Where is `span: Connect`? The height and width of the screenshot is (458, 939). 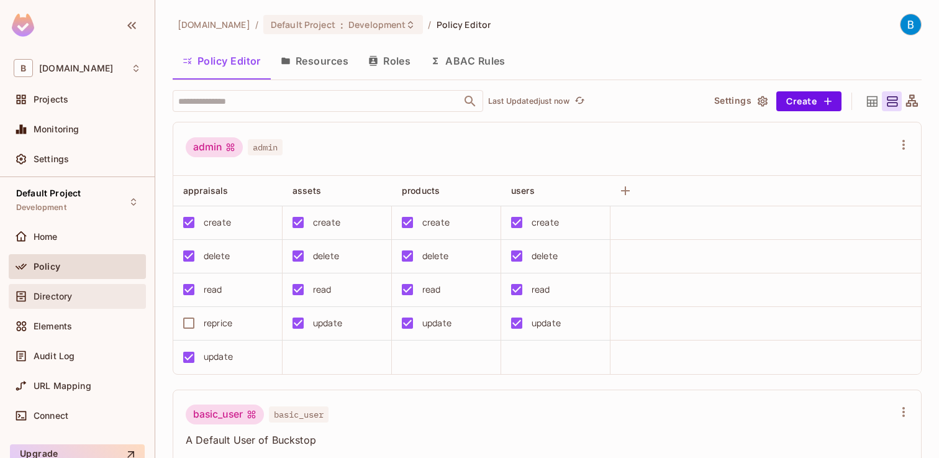
span: Connect is located at coordinates (51, 415).